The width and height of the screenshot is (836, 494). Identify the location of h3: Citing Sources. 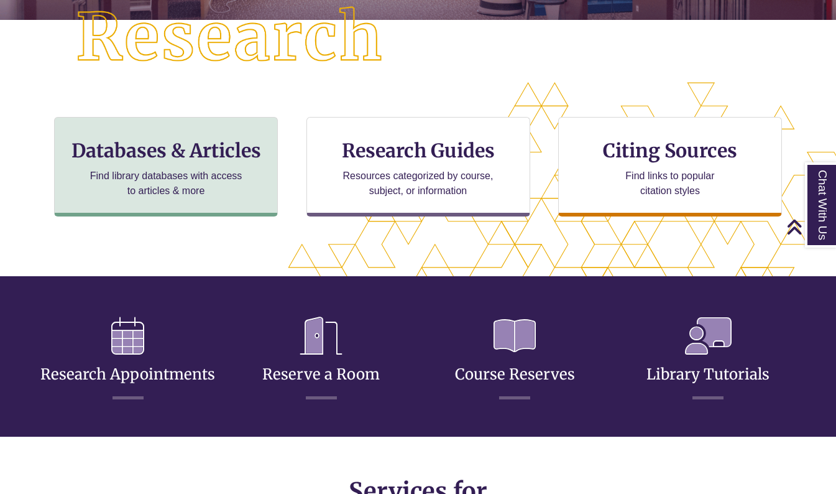
(670, 150).